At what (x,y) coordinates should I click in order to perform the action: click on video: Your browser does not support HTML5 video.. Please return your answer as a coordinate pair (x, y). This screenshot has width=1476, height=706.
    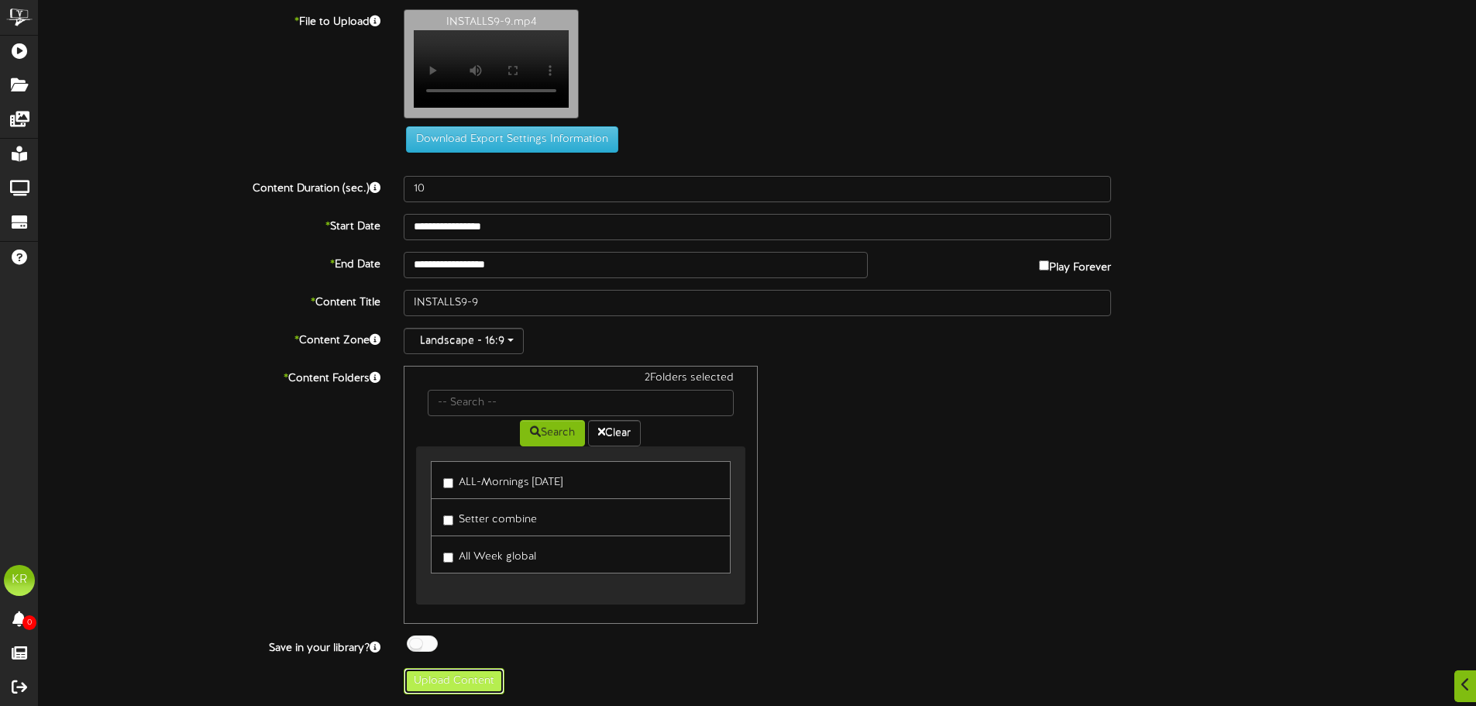
    Looking at the image, I should click on (491, 69).